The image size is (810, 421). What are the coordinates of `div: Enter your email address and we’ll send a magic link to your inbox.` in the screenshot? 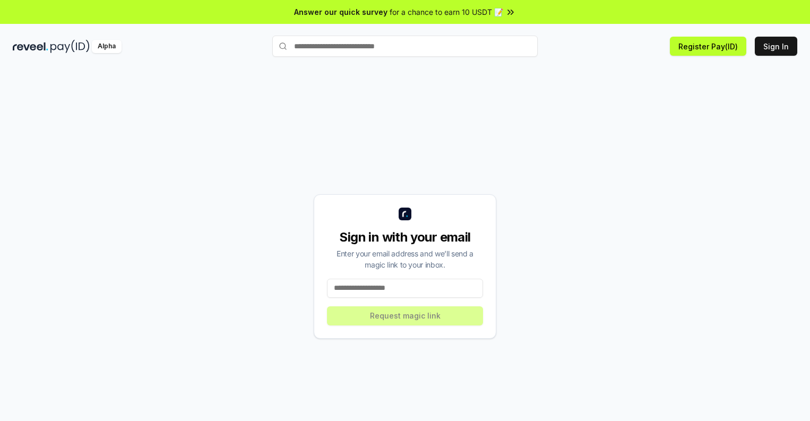 It's located at (405, 259).